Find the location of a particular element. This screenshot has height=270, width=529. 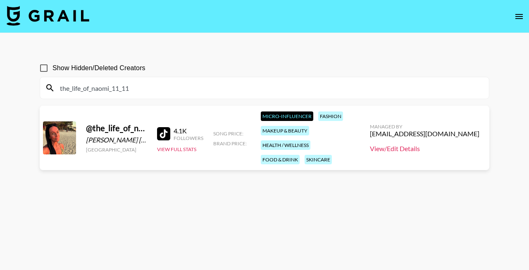

div: skincare is located at coordinates (318, 160).